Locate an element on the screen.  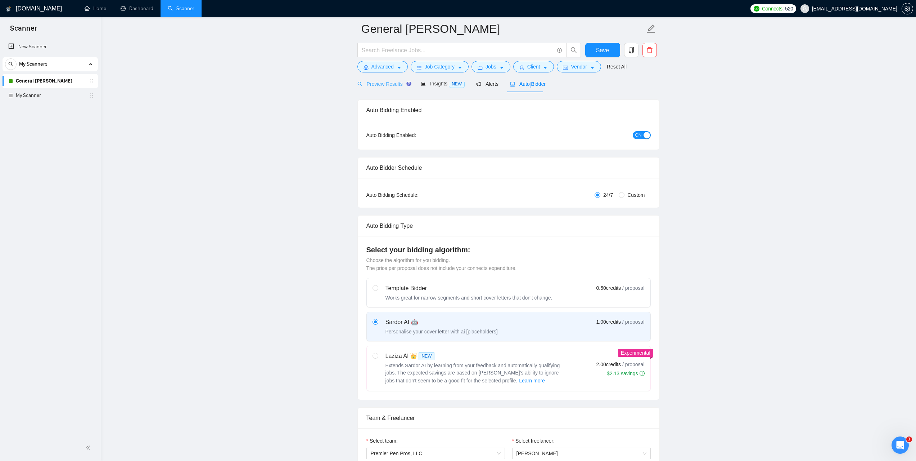
span: Learn more is located at coordinates (532, 380).